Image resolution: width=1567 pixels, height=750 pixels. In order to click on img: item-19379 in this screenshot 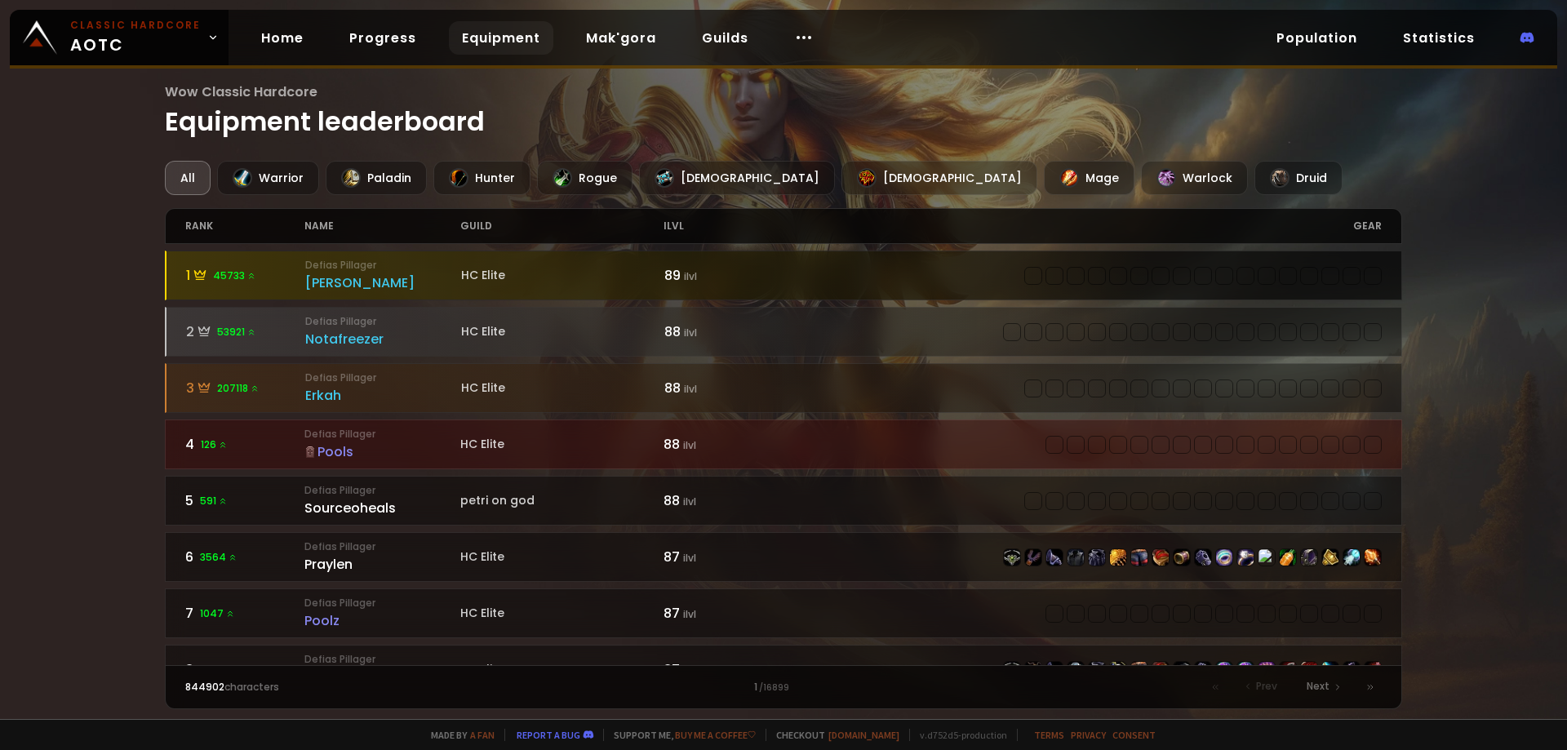, I will do `click(1288, 670)`.